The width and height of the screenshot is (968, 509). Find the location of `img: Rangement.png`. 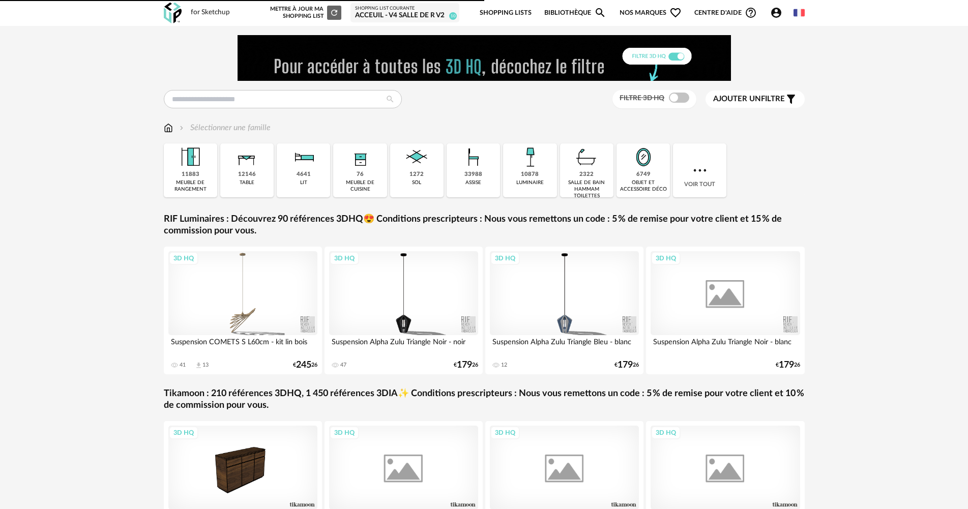

img: Rangement.png is located at coordinates (360, 157).